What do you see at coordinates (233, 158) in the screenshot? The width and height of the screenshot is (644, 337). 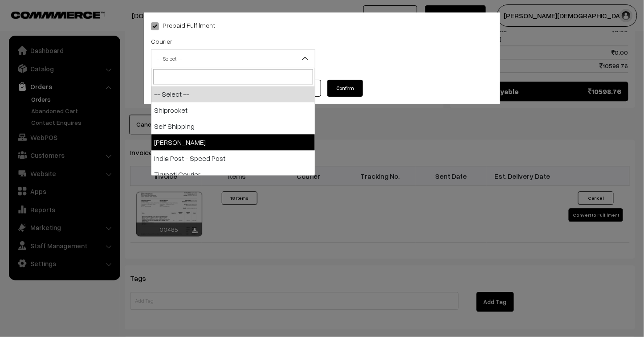 I see `li: India Post - Speed Post` at bounding box center [233, 158].